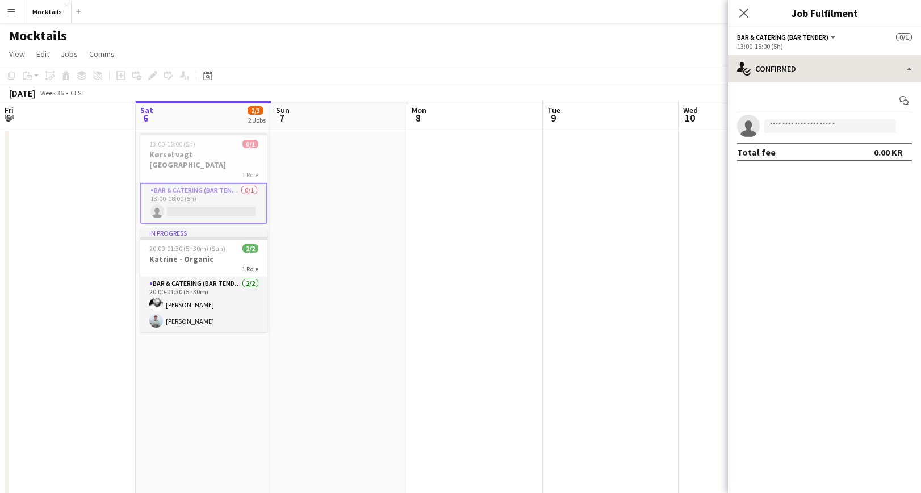 The width and height of the screenshot is (921, 493). Describe the element at coordinates (282, 118) in the screenshot. I see `span: 7` at that location.